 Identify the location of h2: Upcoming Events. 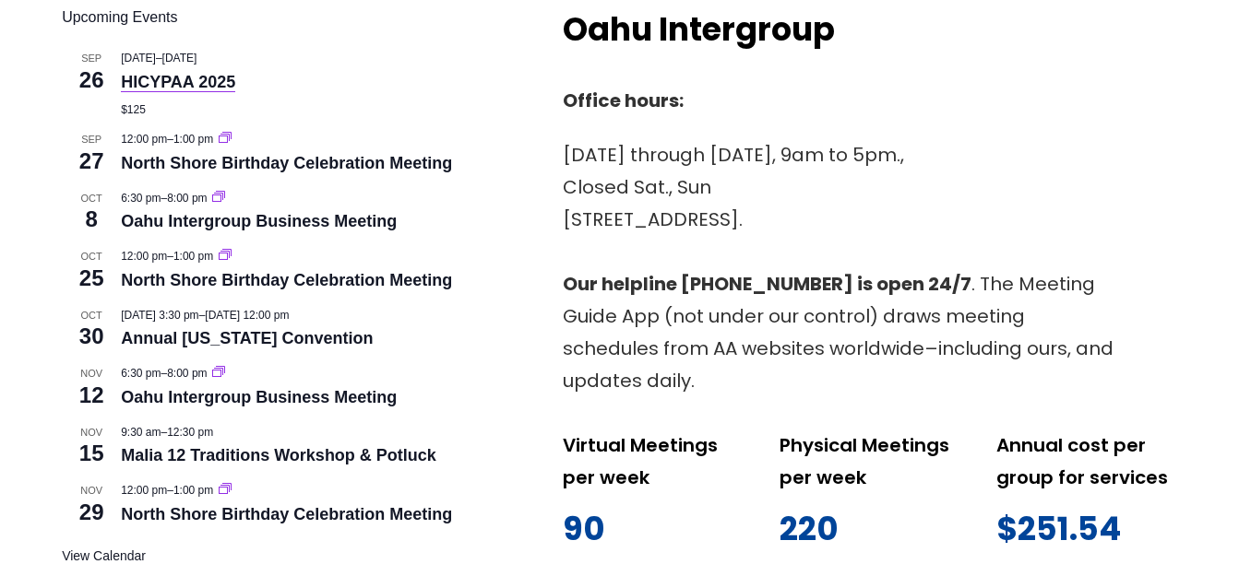
(293, 18).